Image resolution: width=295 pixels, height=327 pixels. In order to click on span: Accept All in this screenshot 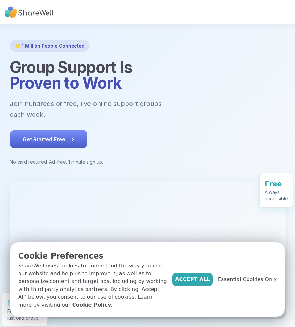, I will do `click(193, 279)`.